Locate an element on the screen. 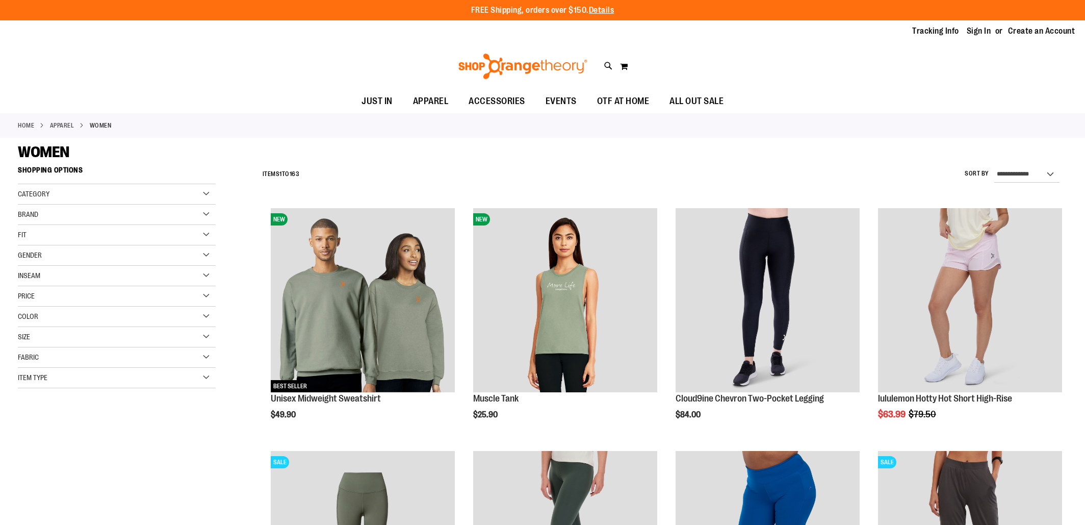 Image resolution: width=1085 pixels, height=525 pixels. a: Details is located at coordinates (602, 10).